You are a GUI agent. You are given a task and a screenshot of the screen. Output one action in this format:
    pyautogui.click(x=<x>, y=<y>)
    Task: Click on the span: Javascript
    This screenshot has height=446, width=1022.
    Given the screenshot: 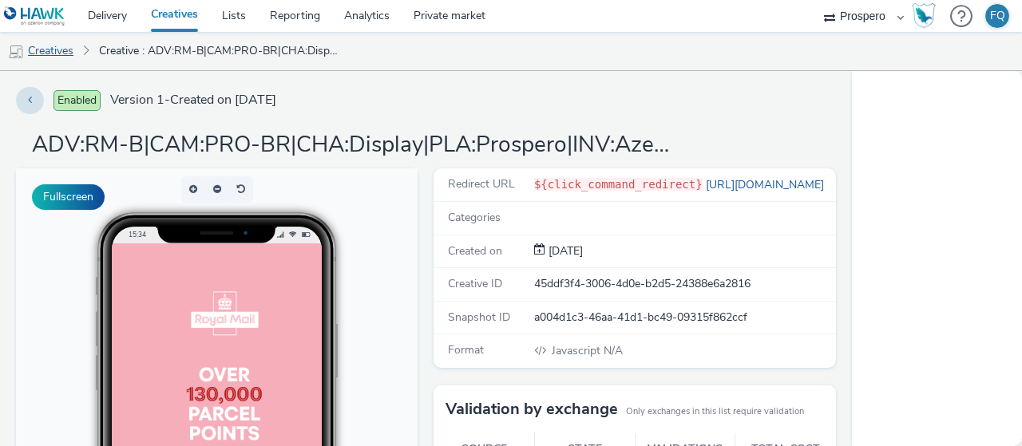 What is the action you would take?
    pyautogui.click(x=577, y=351)
    